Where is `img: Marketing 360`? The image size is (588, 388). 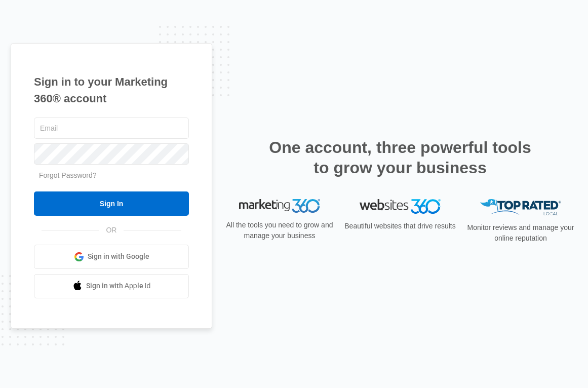
img: Marketing 360 is located at coordinates (279, 206).